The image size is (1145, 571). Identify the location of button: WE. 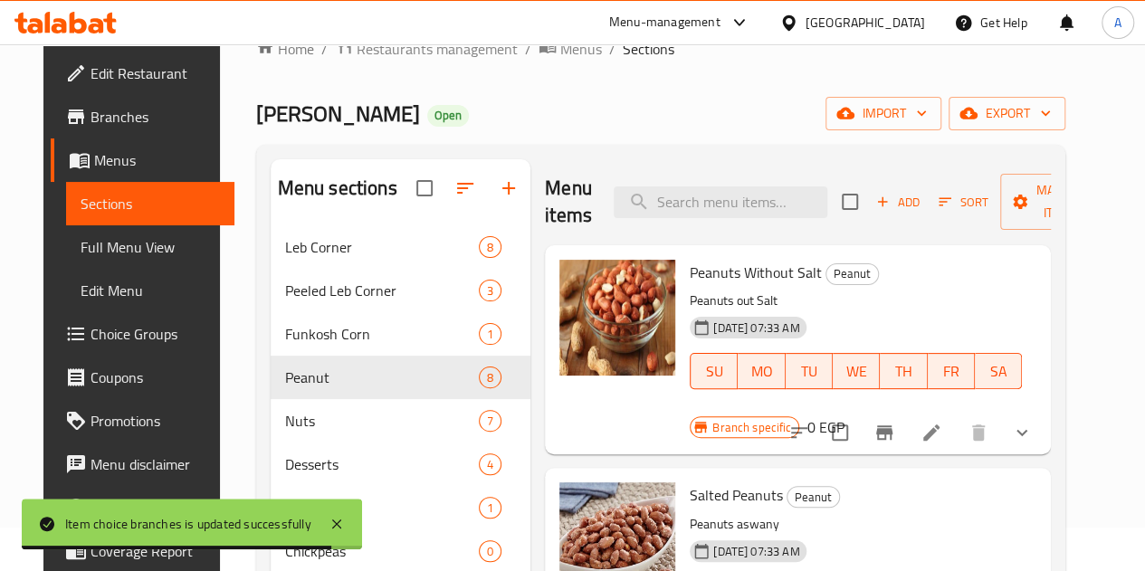
(856, 371).